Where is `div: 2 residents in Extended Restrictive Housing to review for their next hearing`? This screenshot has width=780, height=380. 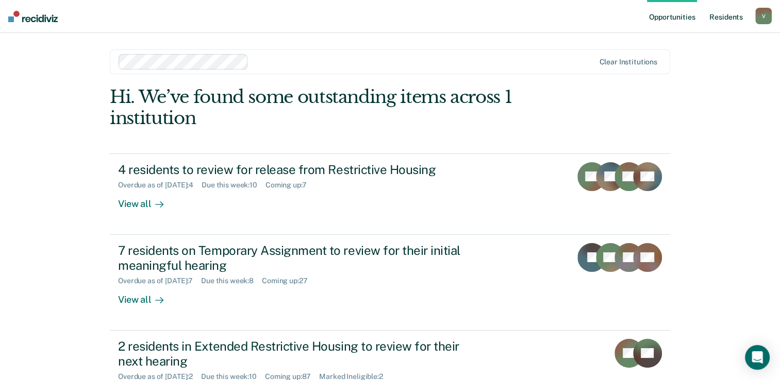 div: 2 residents in Extended Restrictive Housing to review for their next hearing is located at coordinates (299, 354).